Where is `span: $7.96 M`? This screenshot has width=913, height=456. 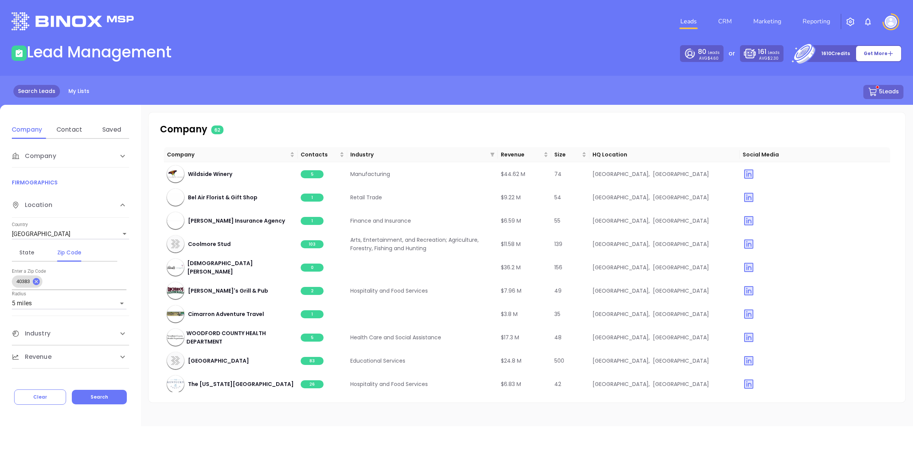
span: $7.96 M is located at coordinates (511, 290).